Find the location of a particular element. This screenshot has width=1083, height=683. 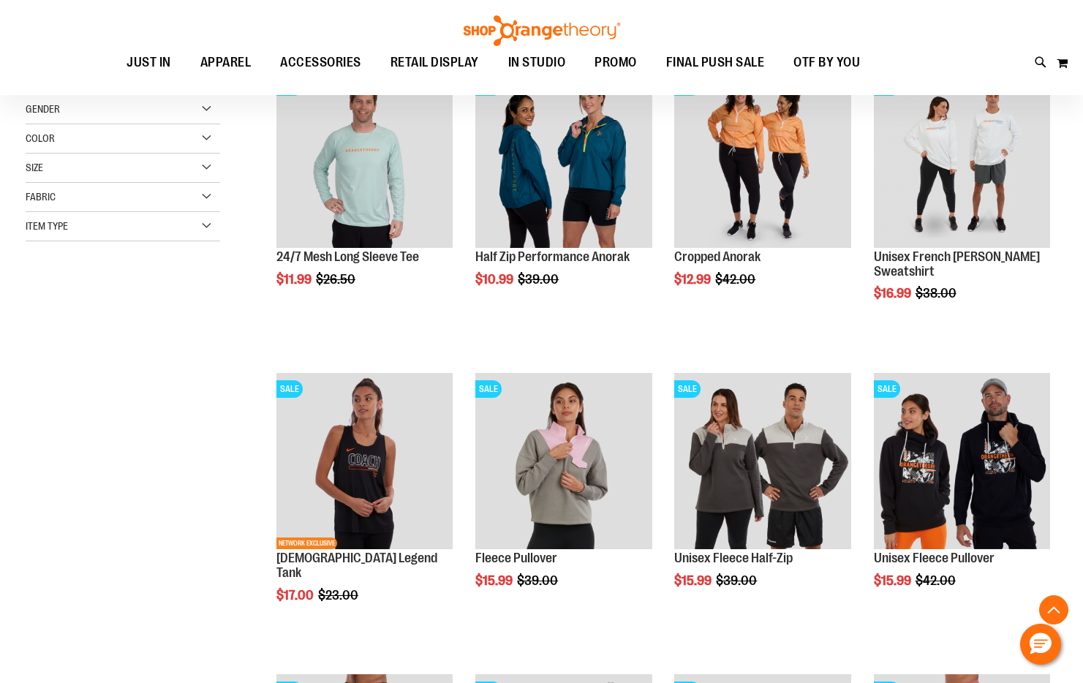

a: Product image for Fleece PulloverSALE is located at coordinates (563, 462).